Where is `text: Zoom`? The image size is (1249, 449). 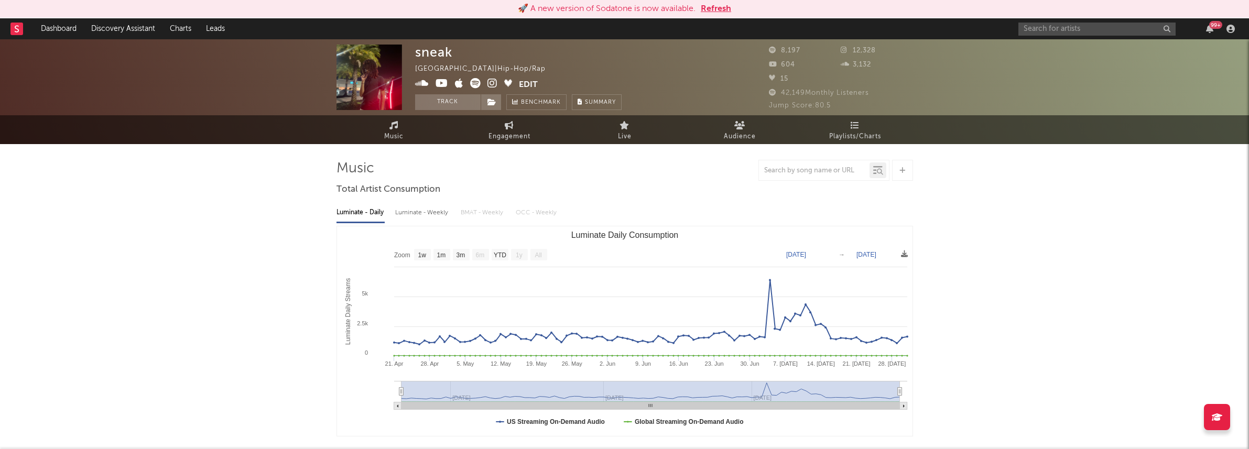
text: Zoom is located at coordinates (402, 255).